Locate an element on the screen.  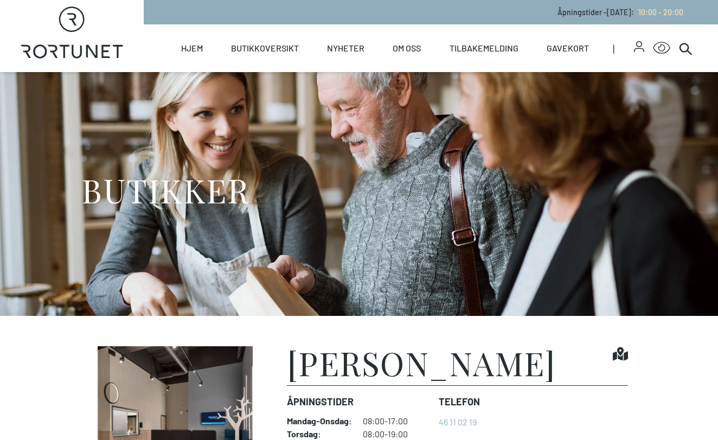
button: Open Accessibility Menu is located at coordinates (661, 48).